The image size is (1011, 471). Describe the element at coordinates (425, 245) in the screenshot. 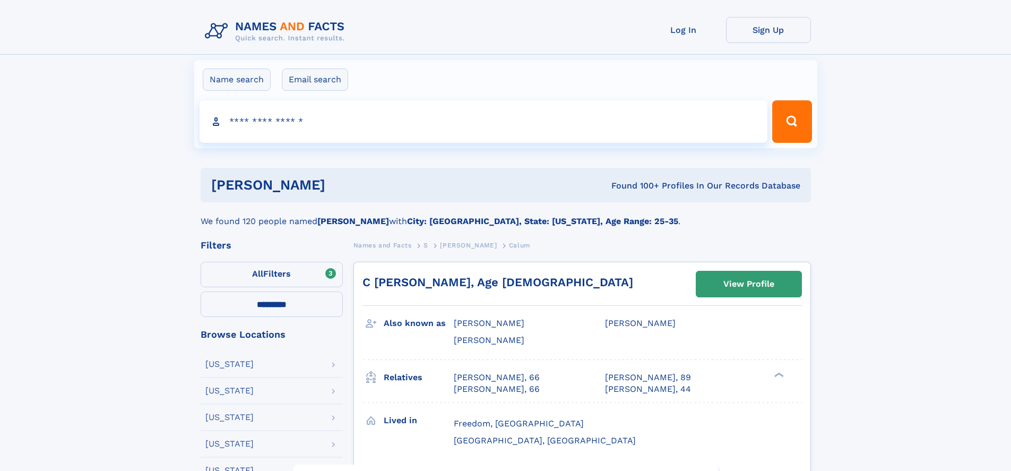

I see `span: S` at that location.